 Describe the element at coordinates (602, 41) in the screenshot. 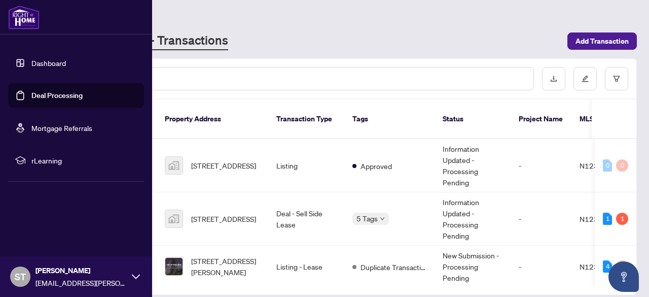

I see `button: Add Transaction` at that location.